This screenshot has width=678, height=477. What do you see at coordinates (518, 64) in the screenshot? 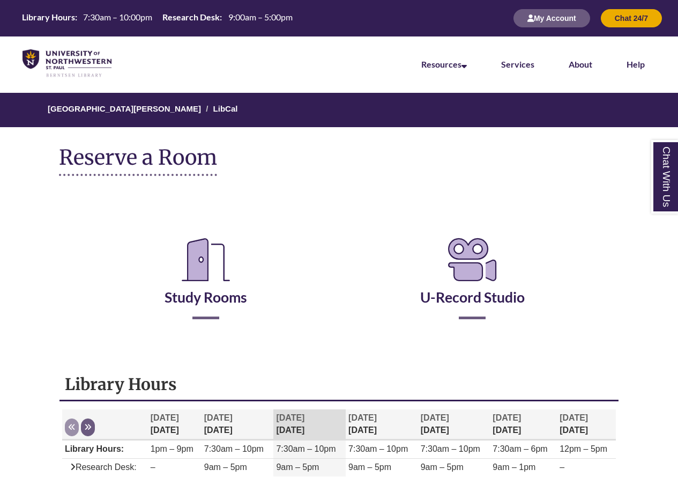
I see `a: Services` at bounding box center [518, 64].